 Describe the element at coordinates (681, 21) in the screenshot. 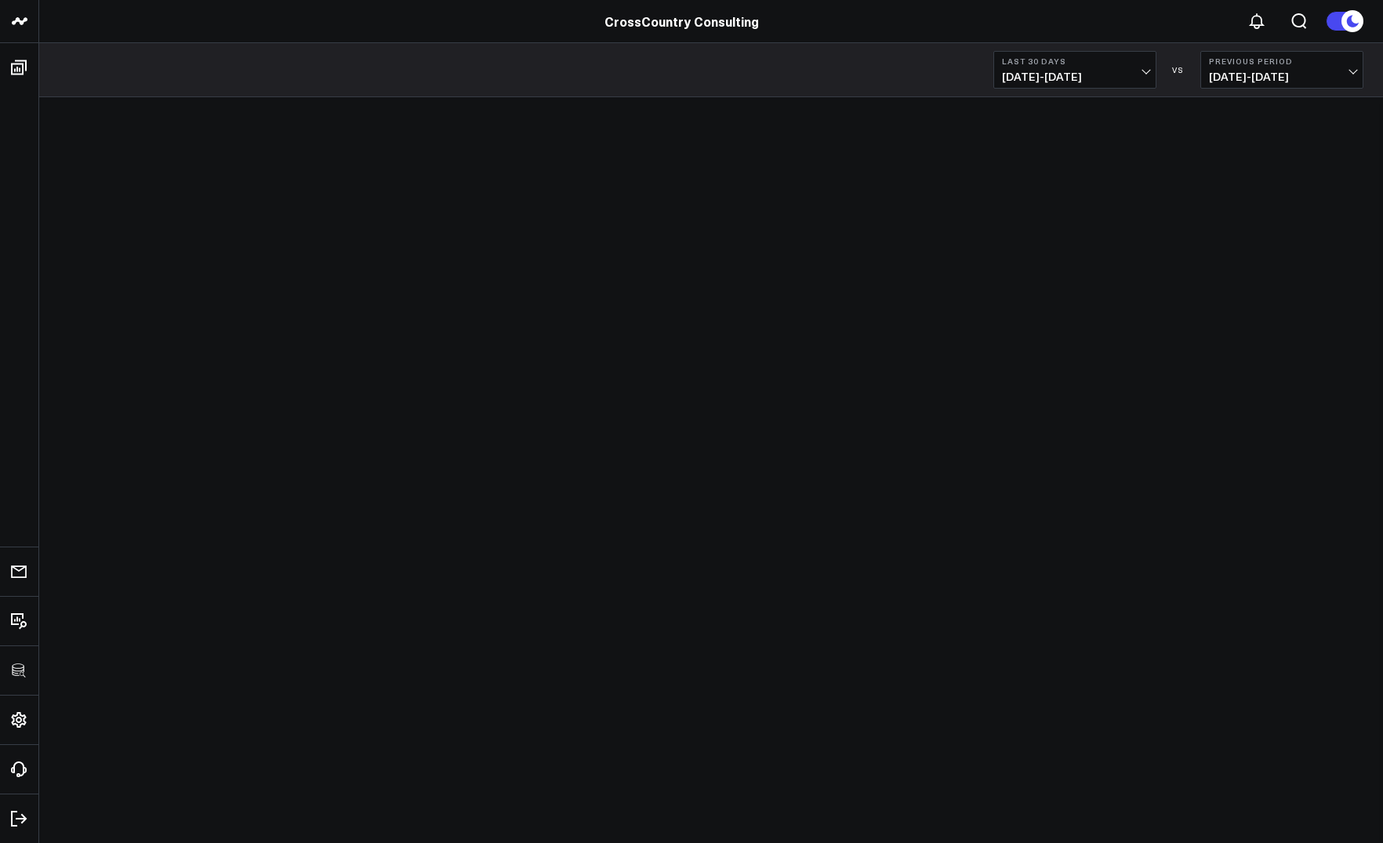

I see `a: CrossCountry Consulting` at that location.